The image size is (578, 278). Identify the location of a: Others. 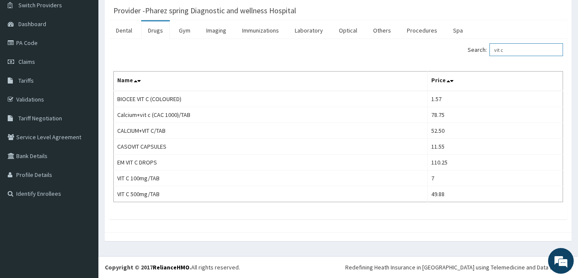
(382, 30).